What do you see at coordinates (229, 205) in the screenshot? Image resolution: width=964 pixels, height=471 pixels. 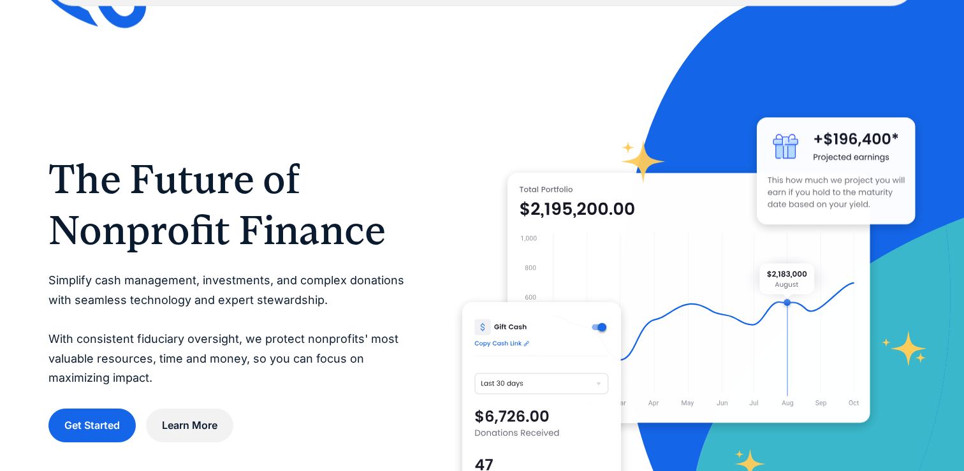 I see `h1: The Future of Nonprofit Finance` at bounding box center [229, 205].